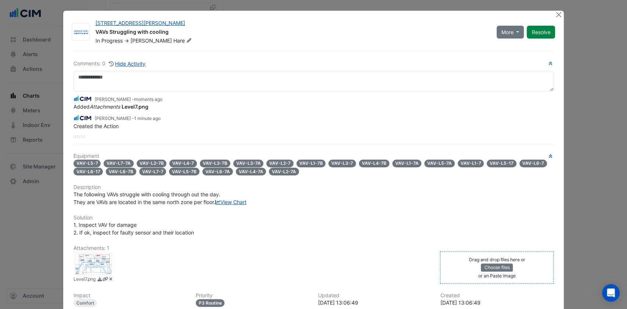  I want to click on div: Open Intercom Messenger, so click(611, 293).